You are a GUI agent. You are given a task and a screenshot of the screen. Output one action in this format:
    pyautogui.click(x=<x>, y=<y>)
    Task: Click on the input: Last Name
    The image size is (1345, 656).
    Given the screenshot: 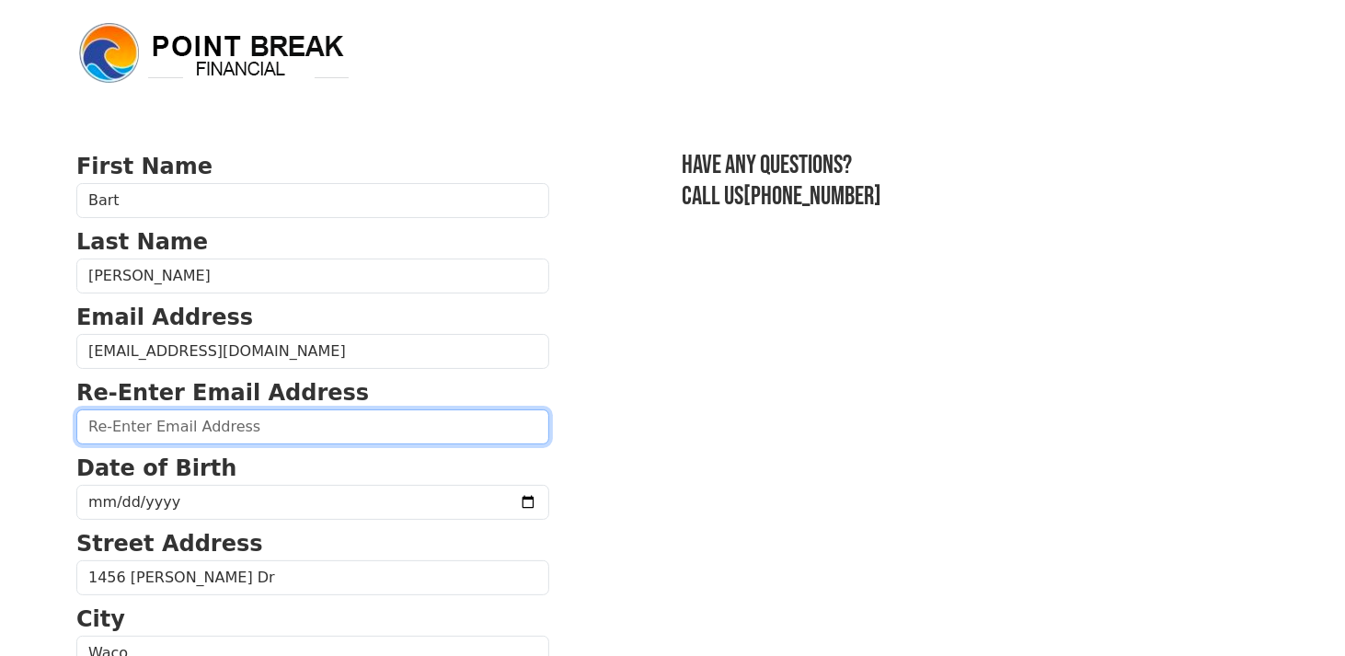 What is the action you would take?
    pyautogui.click(x=313, y=276)
    